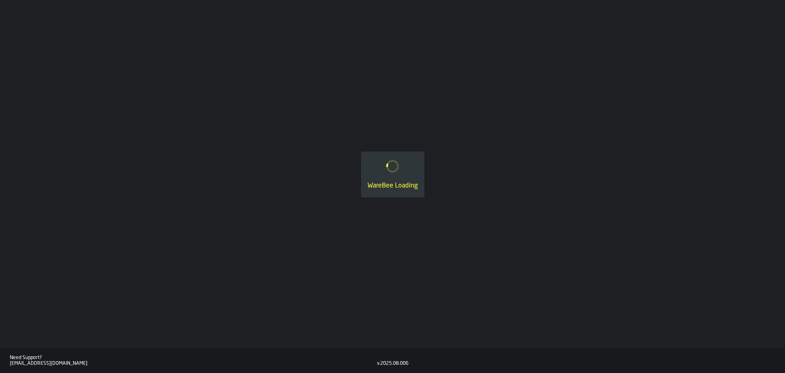 The width and height of the screenshot is (785, 373). I want to click on div: WareBee Loading, so click(393, 186).